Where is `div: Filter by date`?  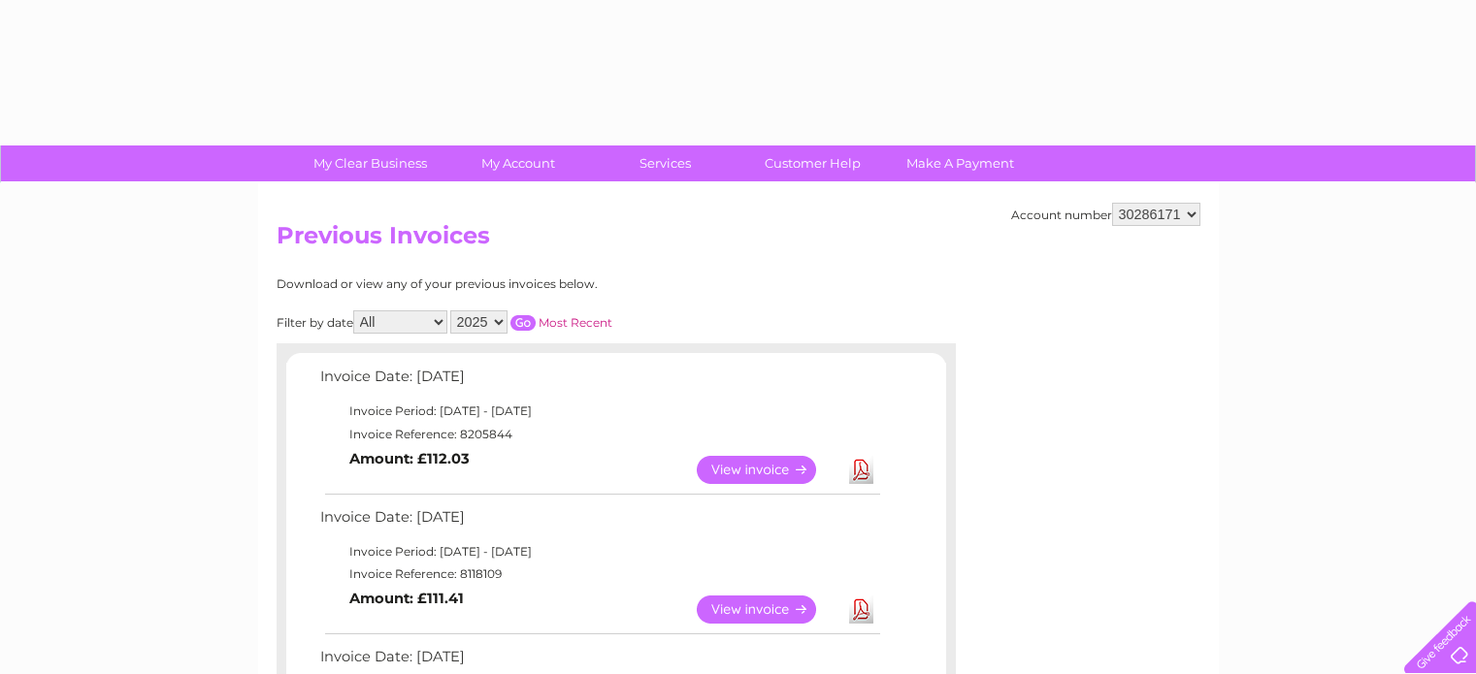
div: Filter by date is located at coordinates (531, 322).